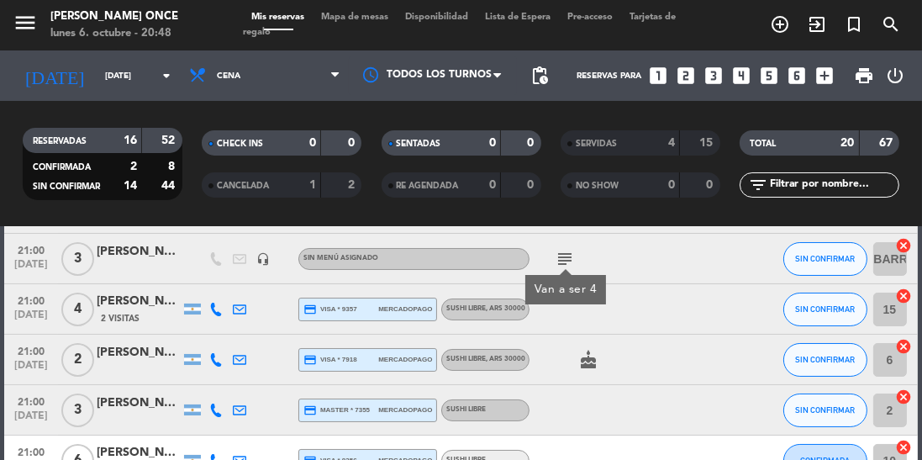 The image size is (922, 460). I want to click on span: SERVIDAS, so click(596, 144).